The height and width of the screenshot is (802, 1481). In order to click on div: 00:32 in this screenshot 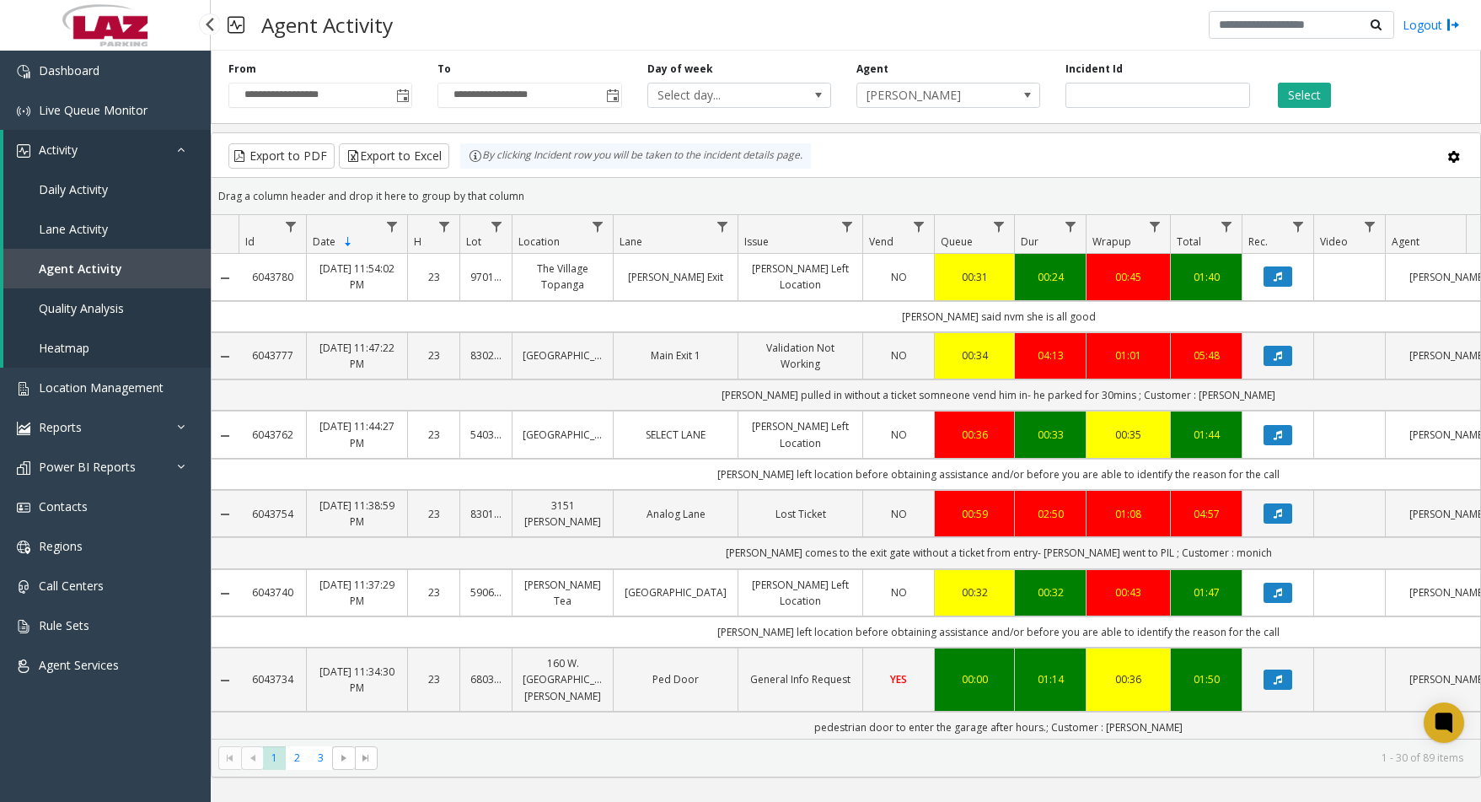, I will do `click(1050, 592)`.